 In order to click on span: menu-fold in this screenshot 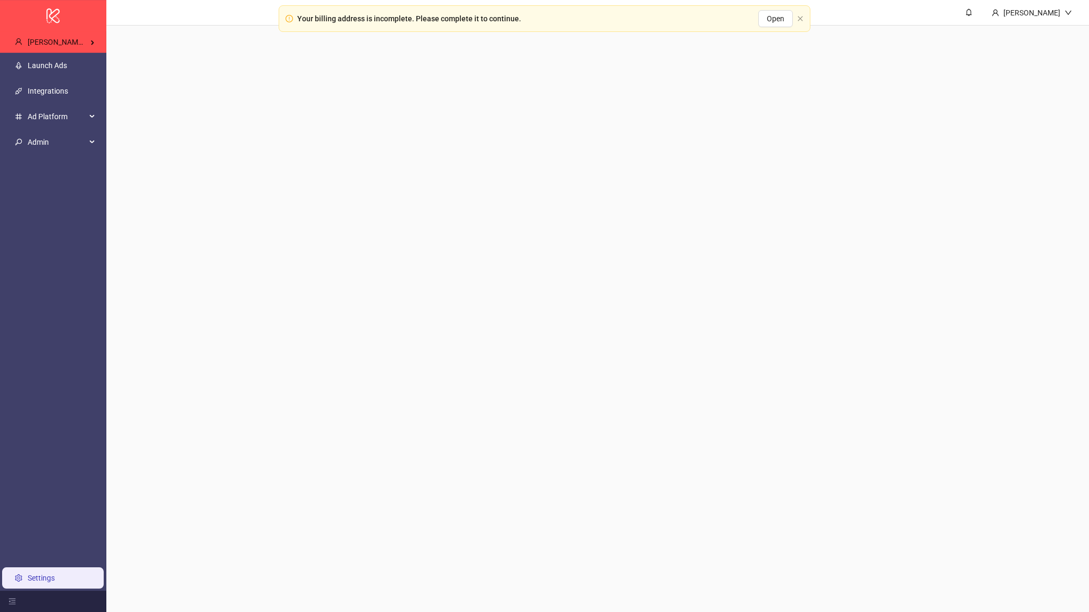, I will do `click(12, 601)`.